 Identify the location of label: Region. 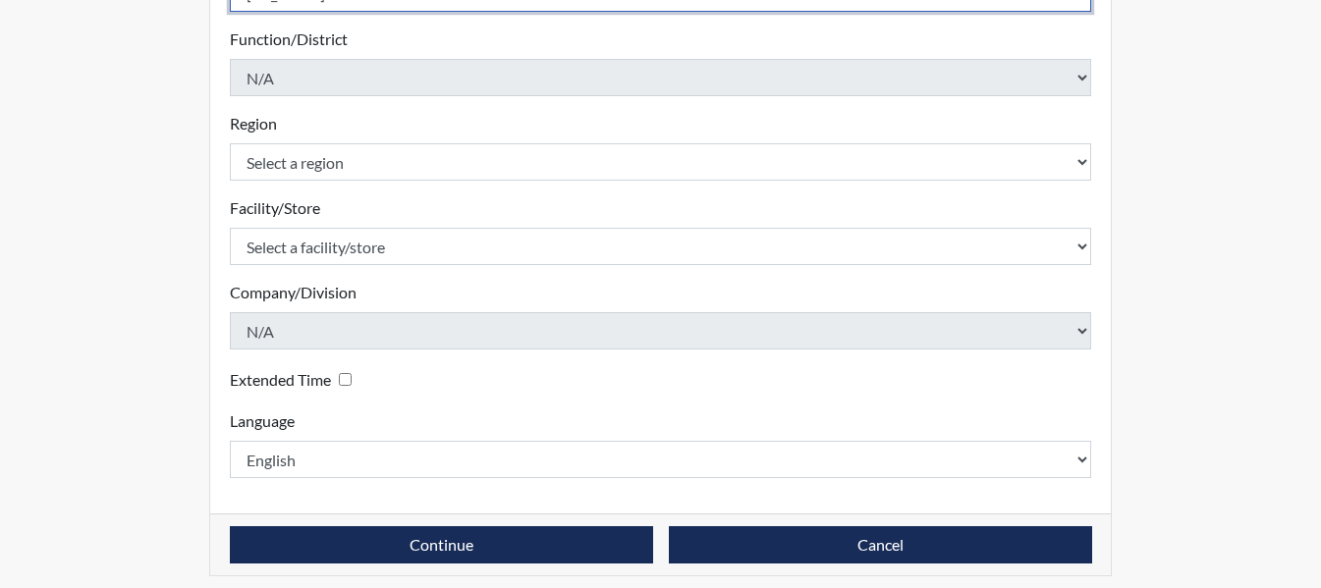
(253, 124).